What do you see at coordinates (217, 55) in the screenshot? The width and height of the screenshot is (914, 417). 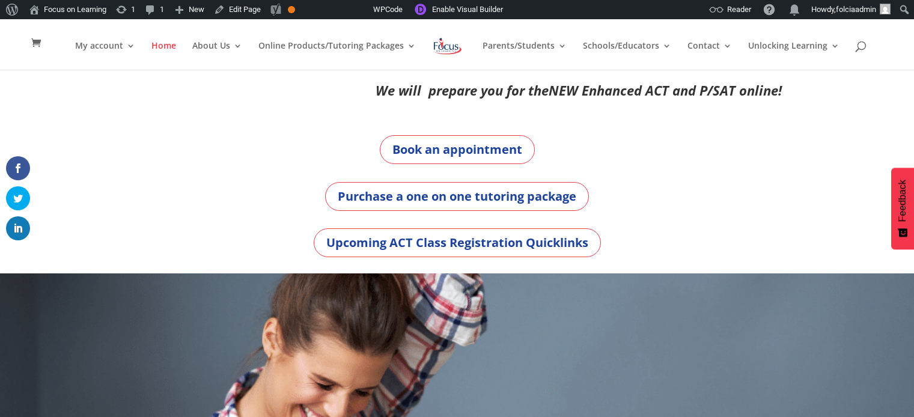 I see `a: About Us` at bounding box center [217, 55].